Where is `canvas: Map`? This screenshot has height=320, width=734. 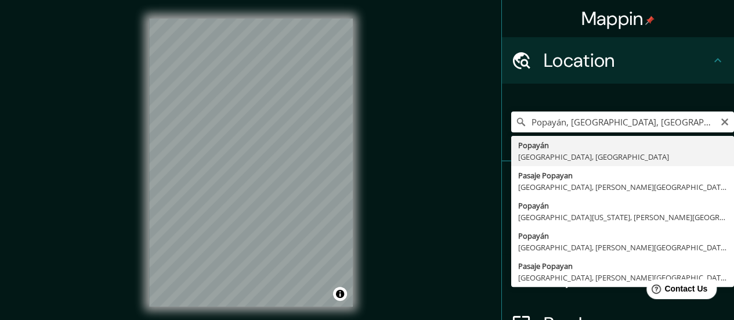
canvas: Map is located at coordinates (251, 163).